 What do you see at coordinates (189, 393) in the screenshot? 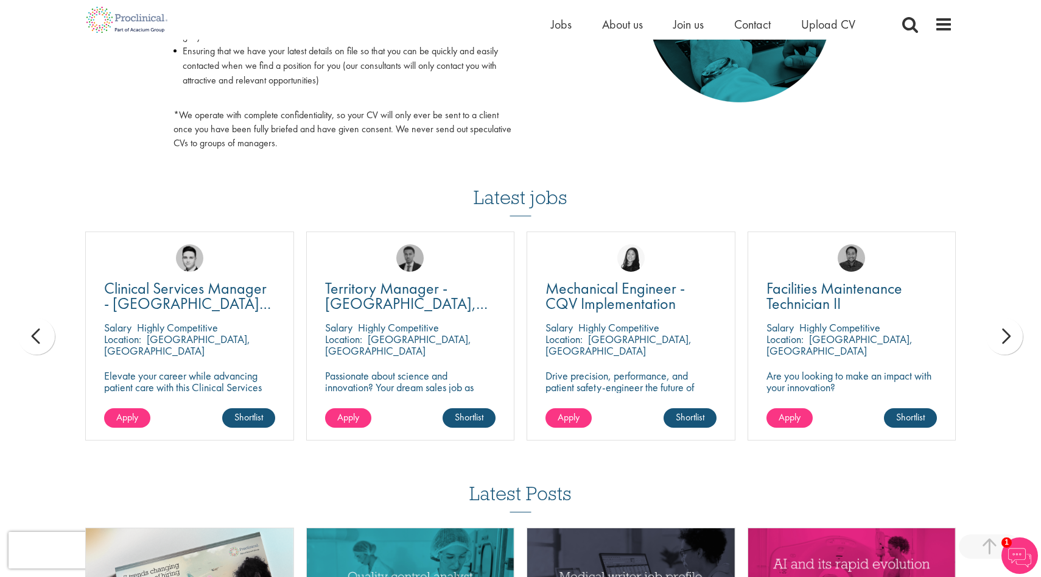
I see `p: Elevate your career while advancing patient care with this Clinical Services Manager position wit...` at bounding box center [189, 393].